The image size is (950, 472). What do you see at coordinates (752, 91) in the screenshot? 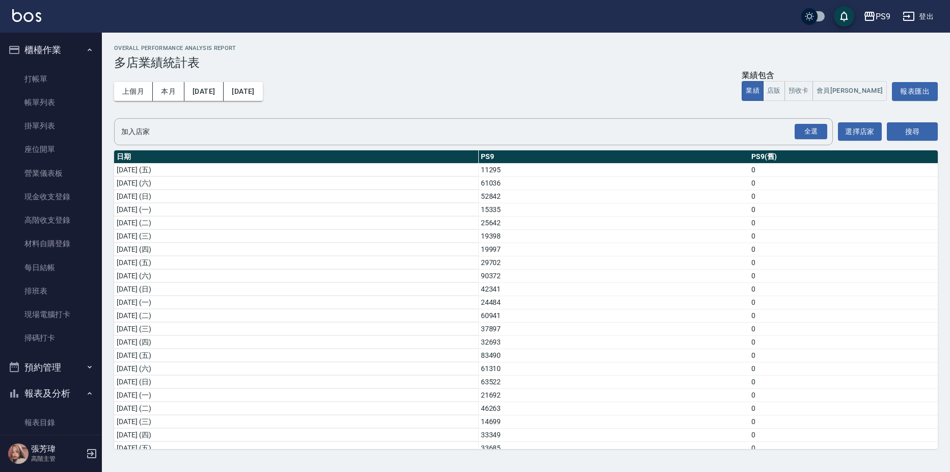
I see `button: 業績` at bounding box center [752, 91].